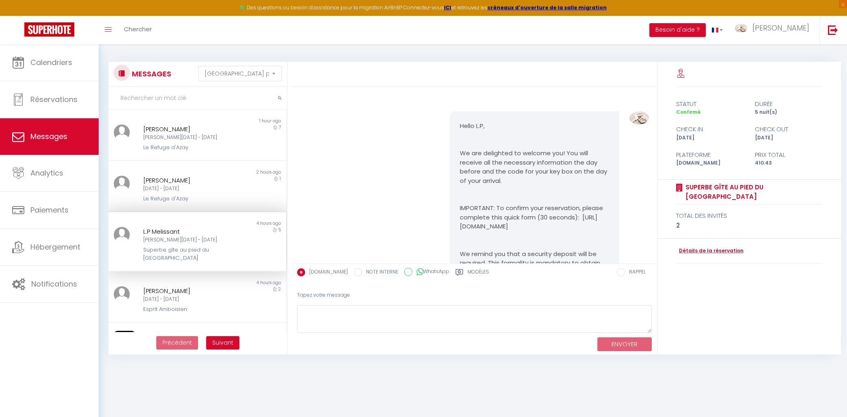 Image resolution: width=847 pixels, height=417 pixels. I want to click on div: 2, so click(750, 225).